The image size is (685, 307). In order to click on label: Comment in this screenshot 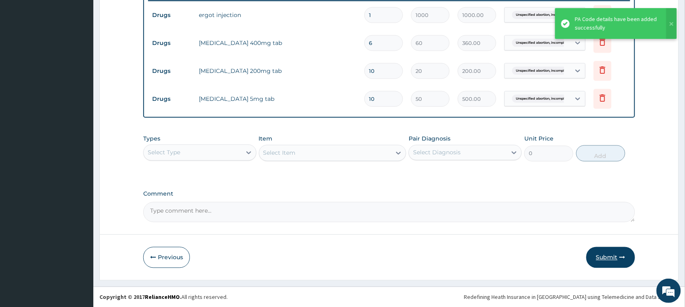, I will do `click(389, 194)`.